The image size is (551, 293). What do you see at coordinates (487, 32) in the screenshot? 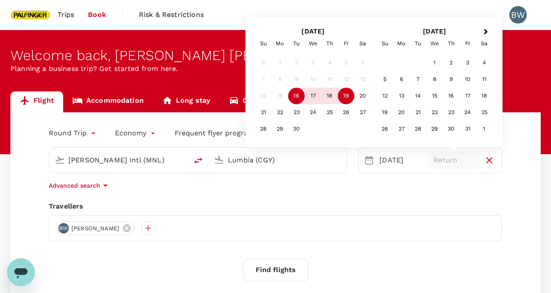
I see `button: Next Month` at bounding box center [487, 32].